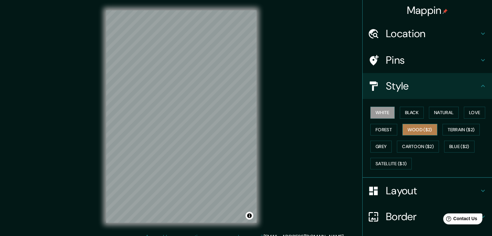 The height and width of the screenshot is (236, 492). Describe the element at coordinates (428, 60) in the screenshot. I see `div: Pins` at that location.